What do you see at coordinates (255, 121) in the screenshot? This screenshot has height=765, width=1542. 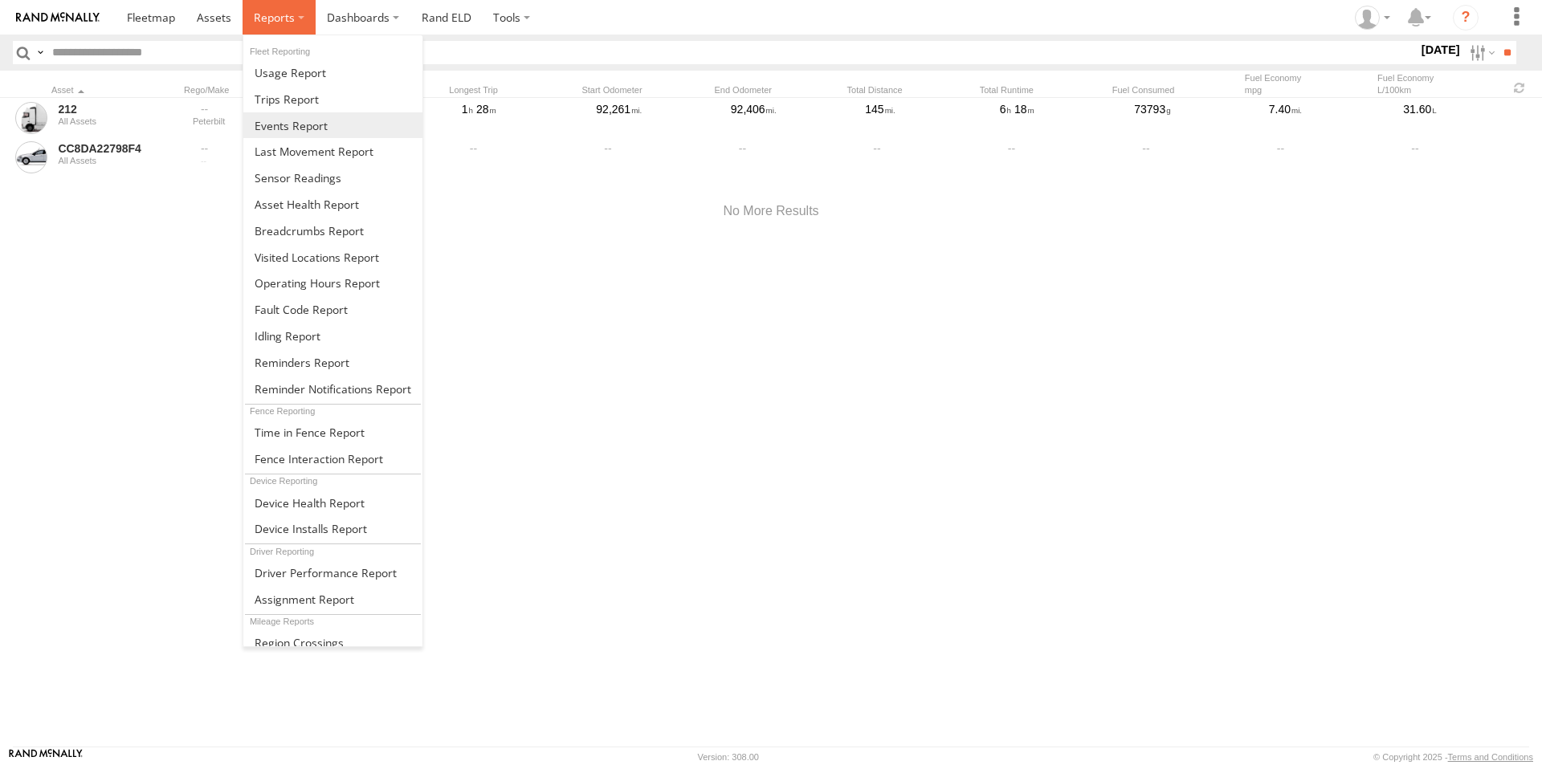 I see `div: Peterbilt` at bounding box center [255, 121].